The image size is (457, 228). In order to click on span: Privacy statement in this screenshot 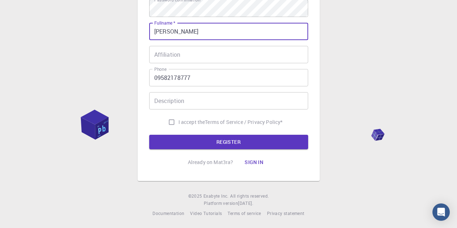, I will do `click(286, 213)`.